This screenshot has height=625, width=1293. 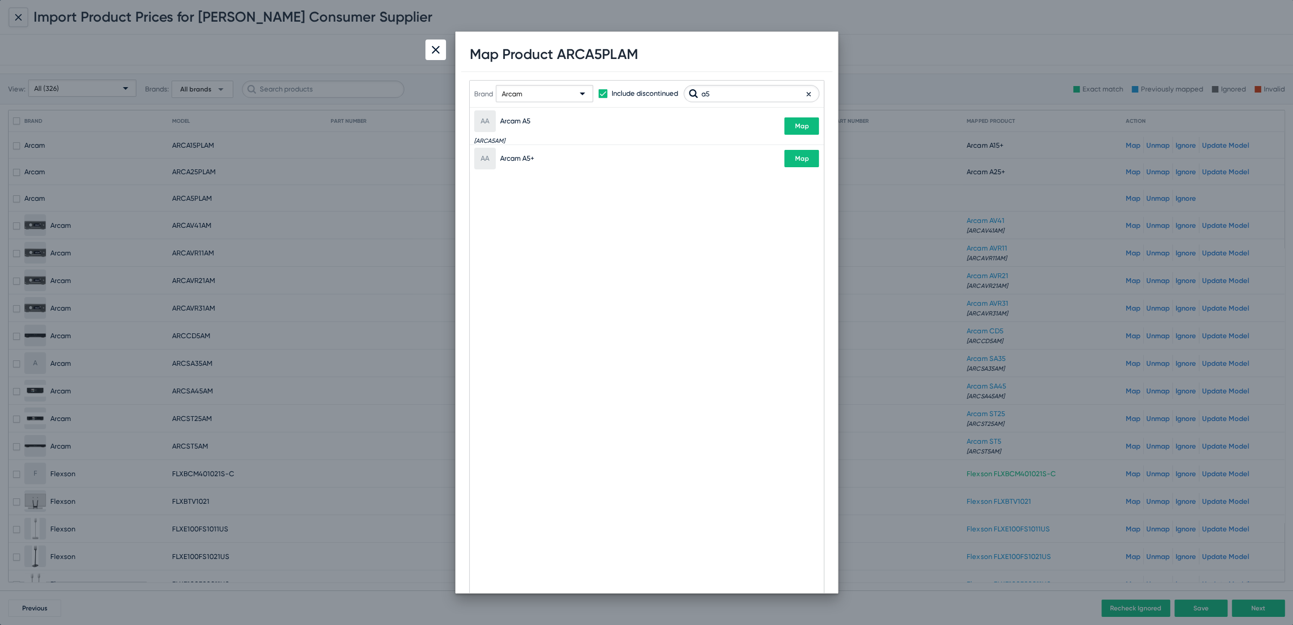 I want to click on span: Brand, so click(x=483, y=94).